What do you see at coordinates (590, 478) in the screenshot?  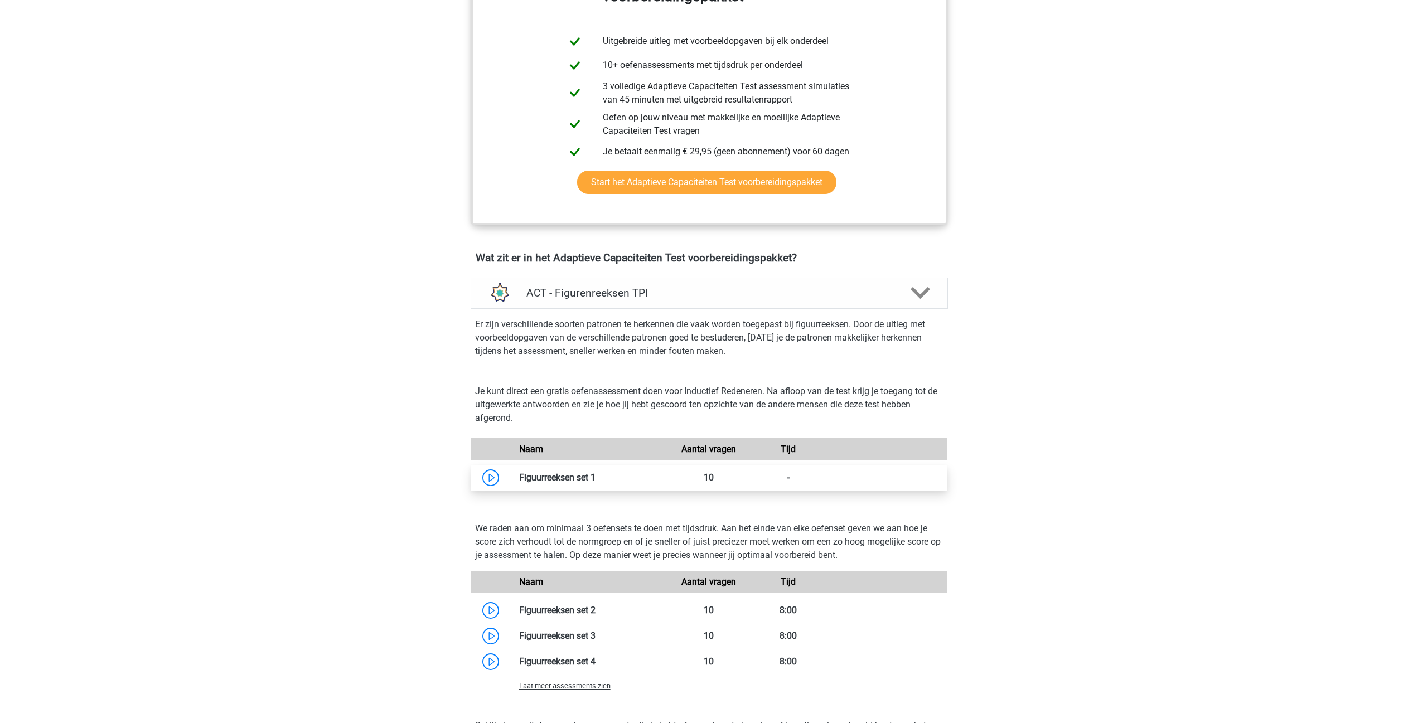 I see `div: Figuurreeksen set 1` at bounding box center [590, 478].